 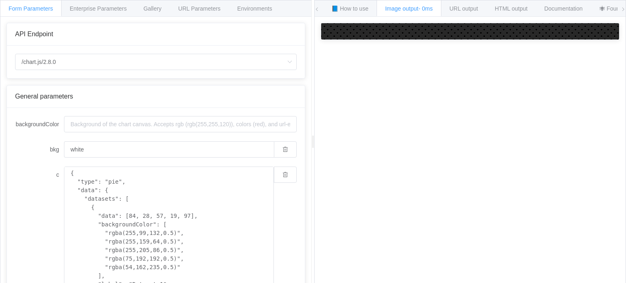 What do you see at coordinates (44, 96) in the screenshot?
I see `span: General parameters` at bounding box center [44, 96].